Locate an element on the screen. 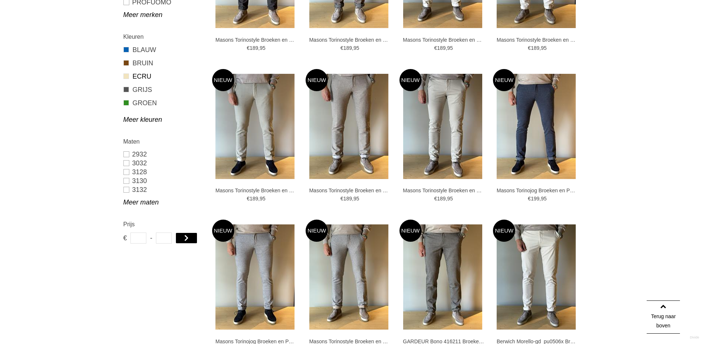  a: 3132 is located at coordinates (163, 190).